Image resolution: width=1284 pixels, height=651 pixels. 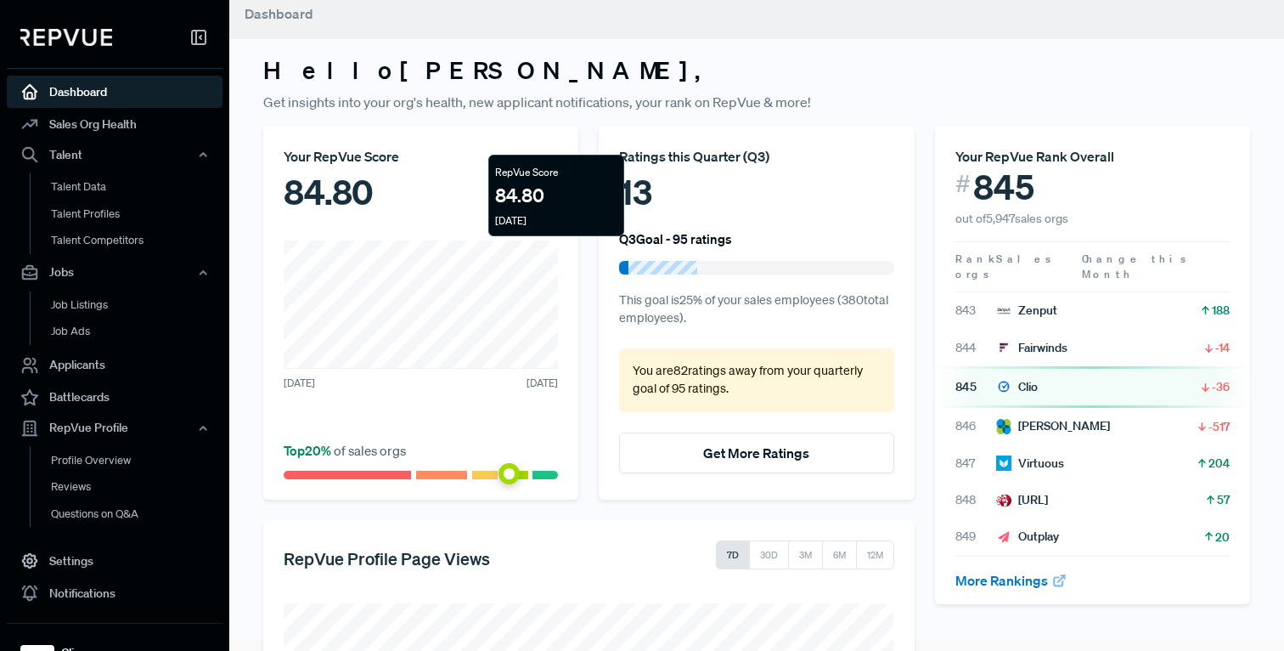 What do you see at coordinates (1004, 387) in the screenshot?
I see `img: Clio` at bounding box center [1004, 387].